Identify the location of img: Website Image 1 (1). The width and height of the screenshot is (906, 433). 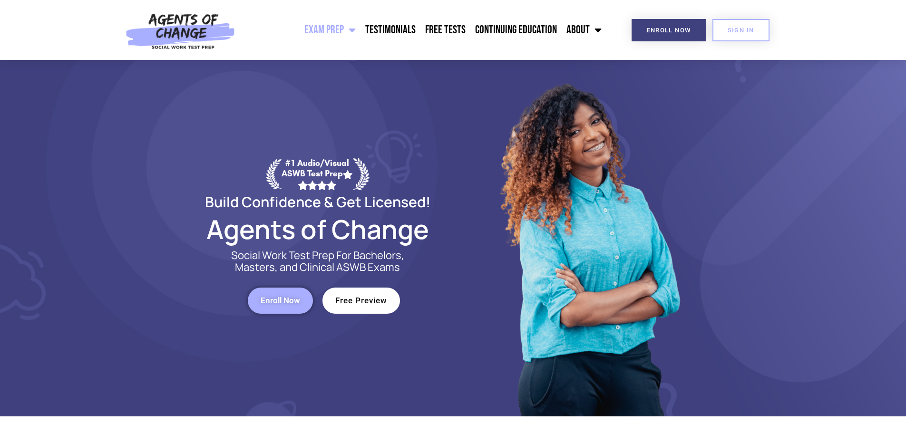
(589, 238).